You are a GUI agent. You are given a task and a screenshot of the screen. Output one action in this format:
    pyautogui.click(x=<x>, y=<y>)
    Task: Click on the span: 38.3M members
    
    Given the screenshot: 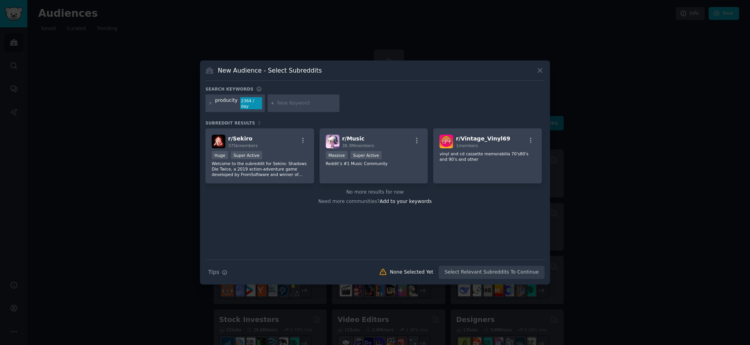 What is the action you would take?
    pyautogui.click(x=358, y=146)
    